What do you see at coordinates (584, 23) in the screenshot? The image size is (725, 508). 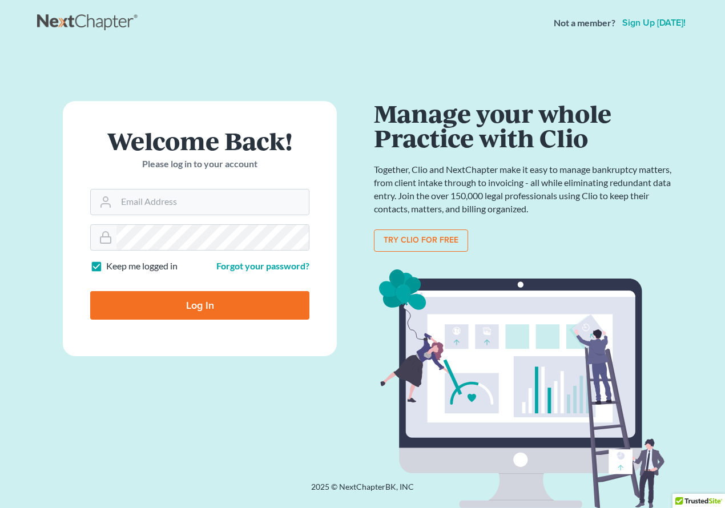 I see `strong: Not a member?` at bounding box center [584, 23].